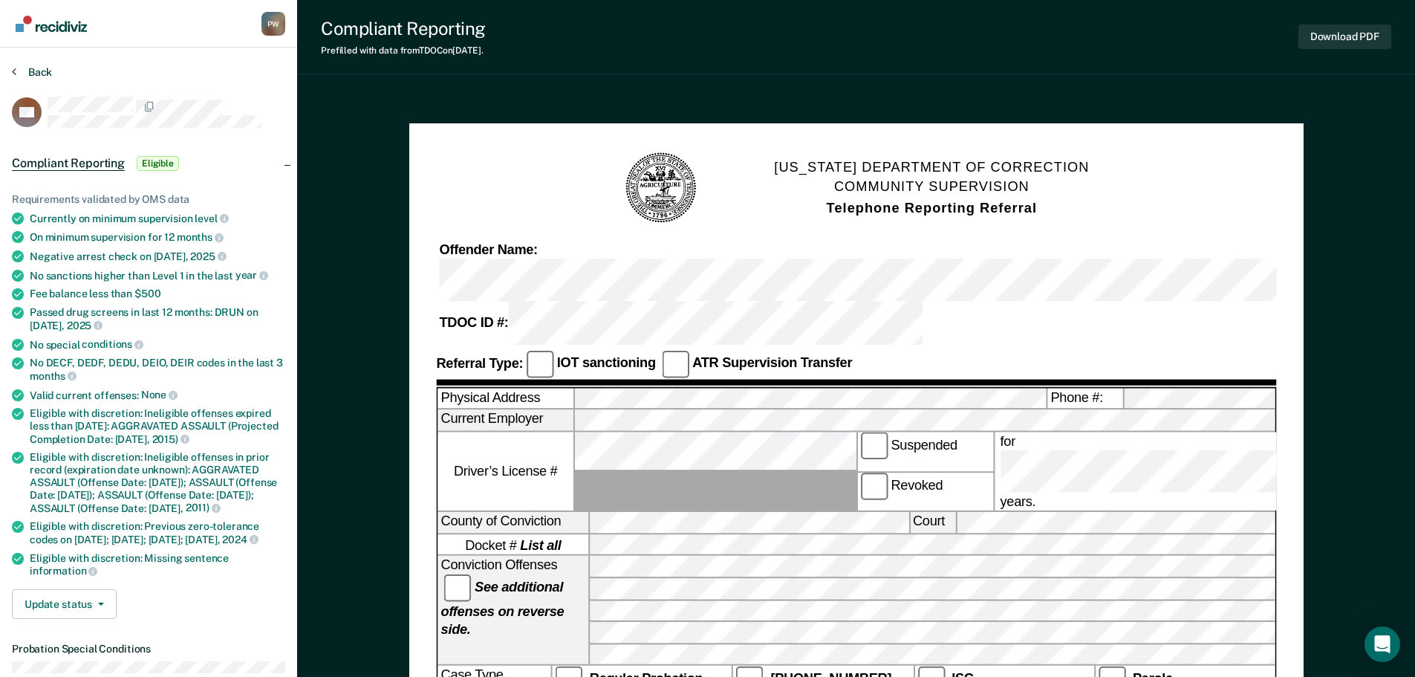 The width and height of the screenshot is (1415, 677). Describe the element at coordinates (63, 570) in the screenshot. I see `span: information` at that location.